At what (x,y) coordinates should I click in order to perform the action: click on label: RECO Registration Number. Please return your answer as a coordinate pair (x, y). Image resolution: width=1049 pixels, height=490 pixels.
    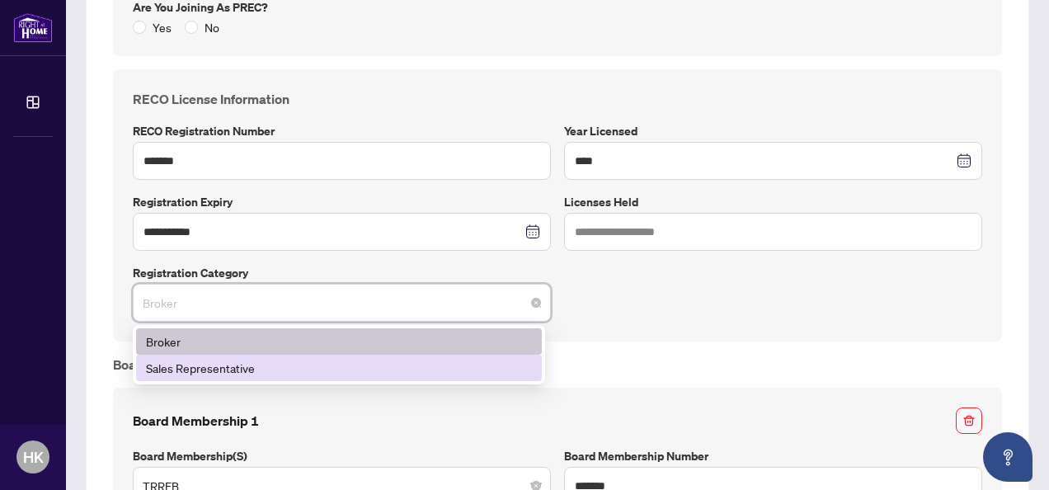
    Looking at the image, I should click on (341, 131).